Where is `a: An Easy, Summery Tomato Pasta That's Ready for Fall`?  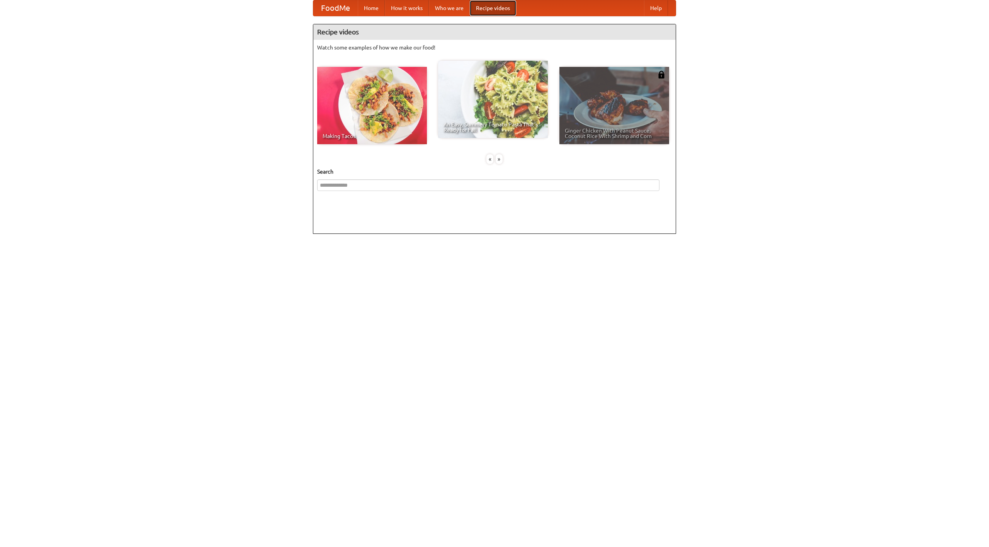
a: An Easy, Summery Tomato Pasta That's Ready for Fall is located at coordinates (493, 99).